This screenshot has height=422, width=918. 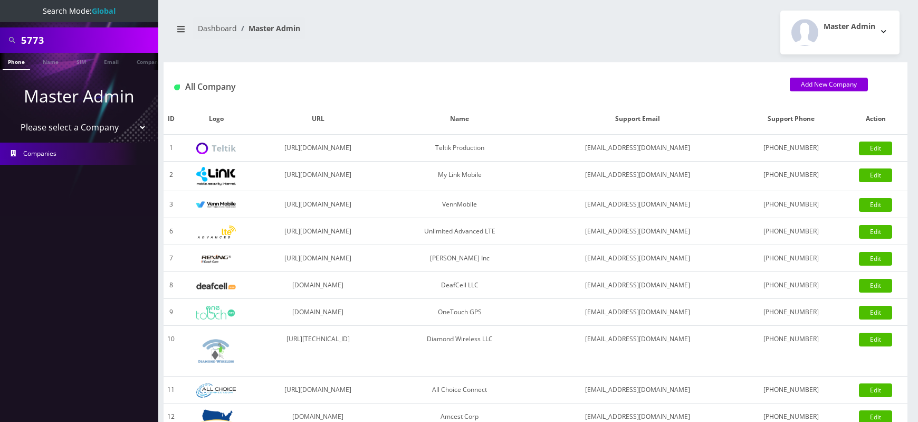 What do you see at coordinates (103, 11) in the screenshot?
I see `strong: Global` at bounding box center [103, 11].